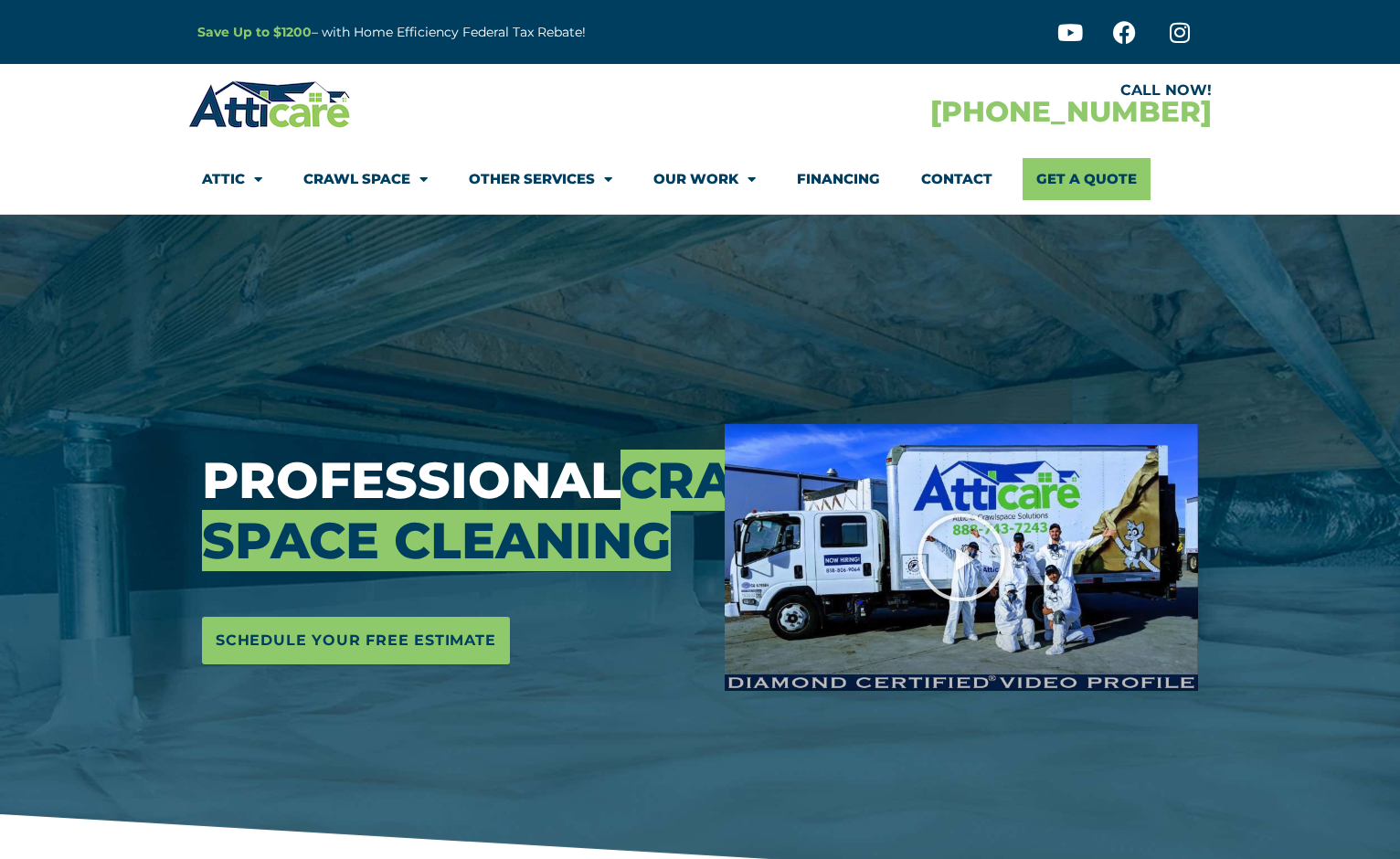 This screenshot has width=1400, height=859. I want to click on nav: Menu, so click(700, 179).